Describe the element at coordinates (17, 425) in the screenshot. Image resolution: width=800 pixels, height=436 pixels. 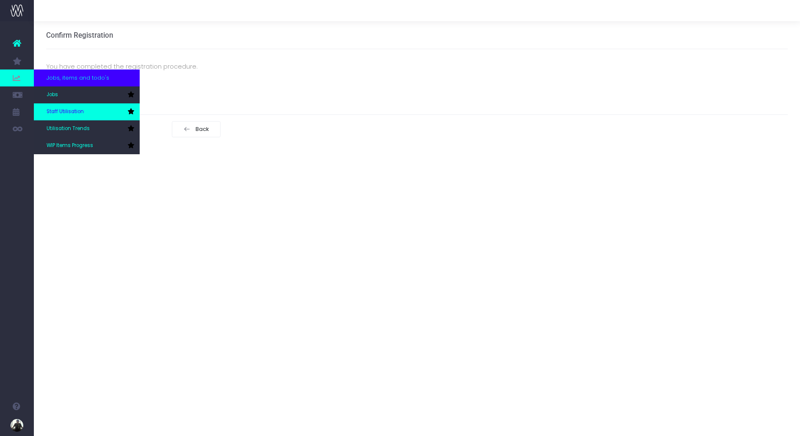
I see `img: images/default_profile_image.png` at that location.